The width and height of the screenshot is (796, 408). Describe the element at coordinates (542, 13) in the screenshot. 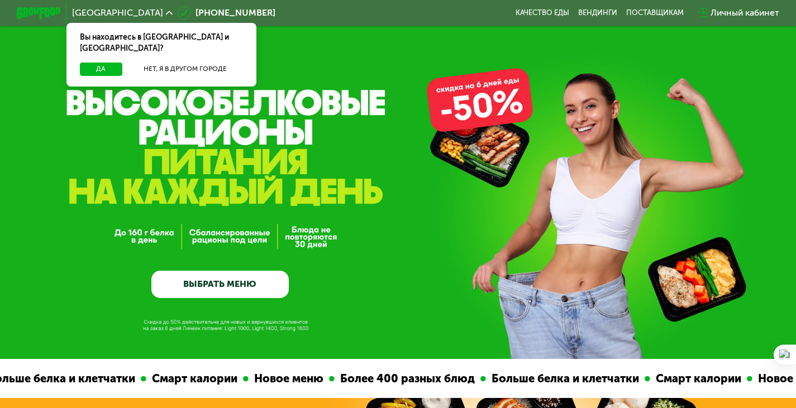

I see `a: Качество еды` at that location.